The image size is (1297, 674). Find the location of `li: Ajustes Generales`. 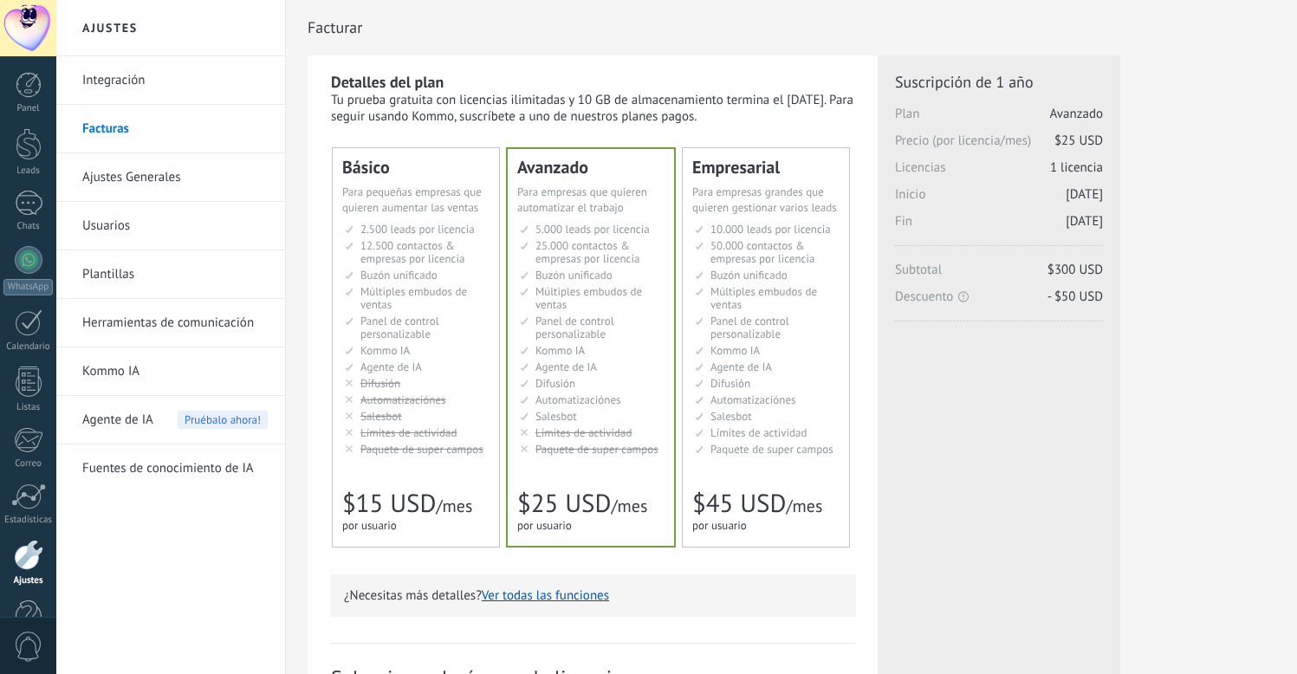

li: Ajustes Generales is located at coordinates (171, 178).